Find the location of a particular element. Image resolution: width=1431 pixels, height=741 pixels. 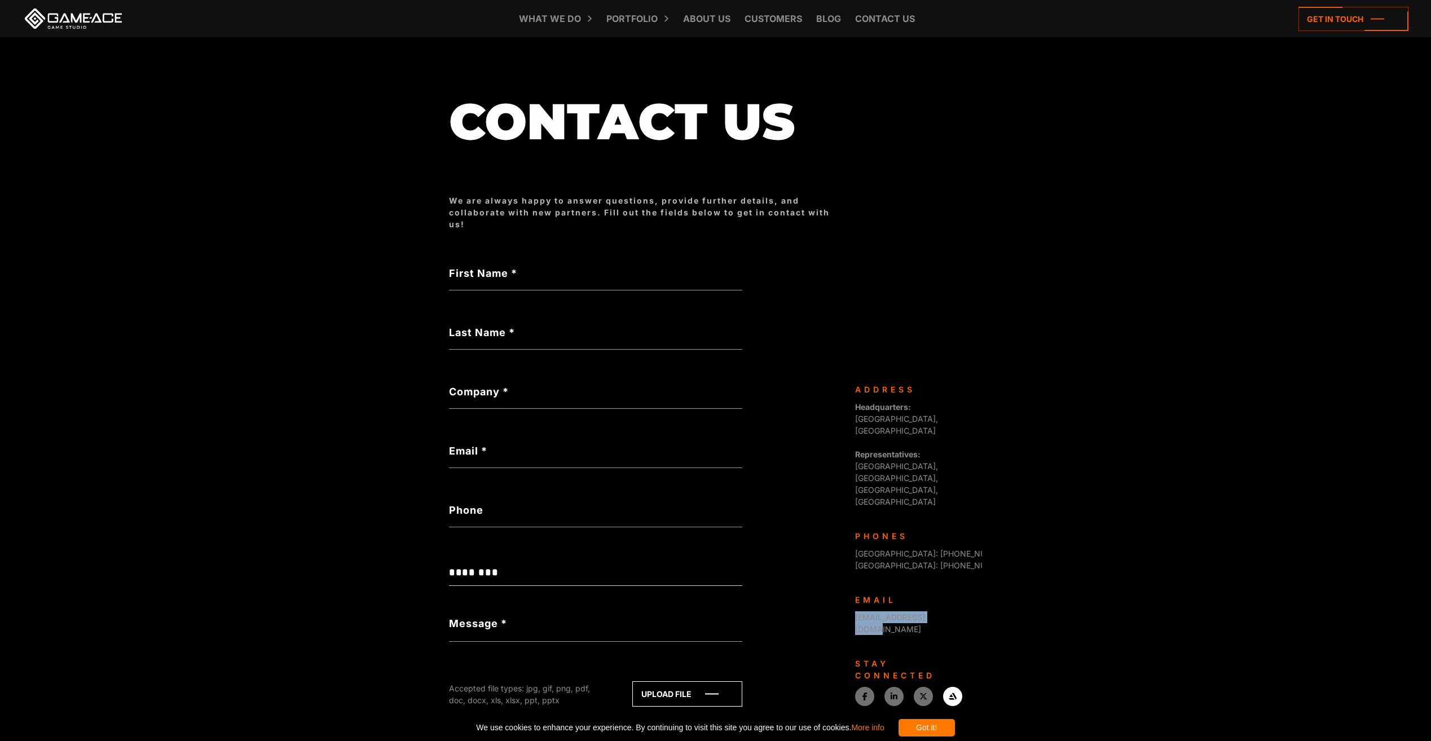

strong: Headquarters: is located at coordinates (883, 407).